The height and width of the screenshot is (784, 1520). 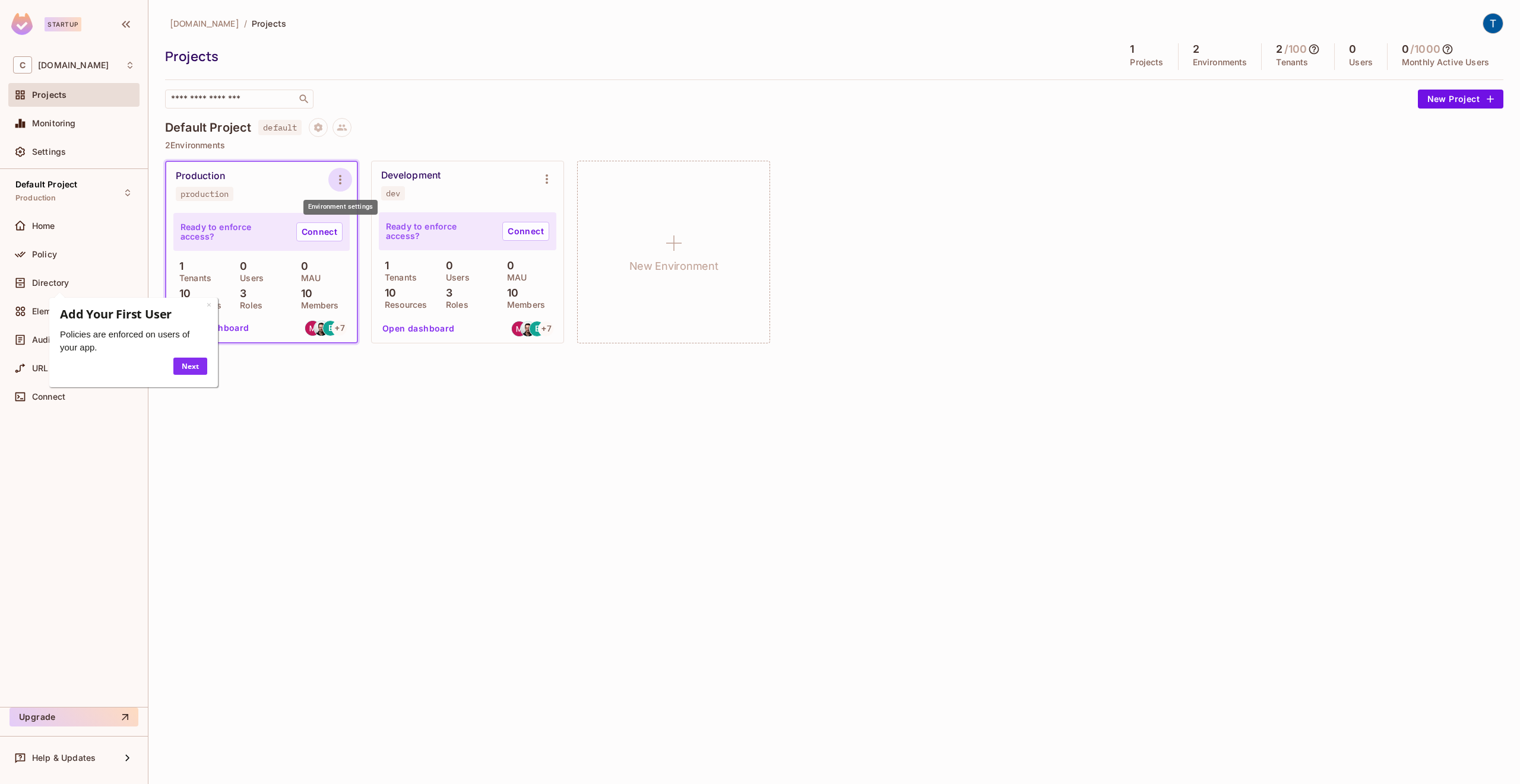 I want to click on div: production, so click(x=205, y=194).